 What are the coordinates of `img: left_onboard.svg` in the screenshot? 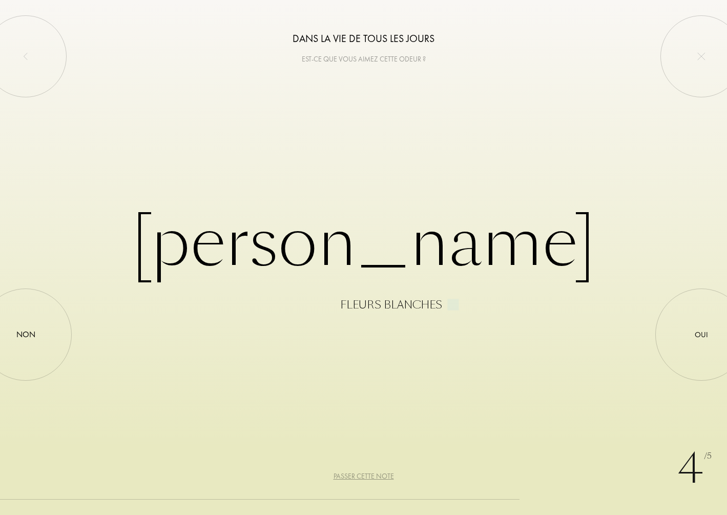 It's located at (26, 56).